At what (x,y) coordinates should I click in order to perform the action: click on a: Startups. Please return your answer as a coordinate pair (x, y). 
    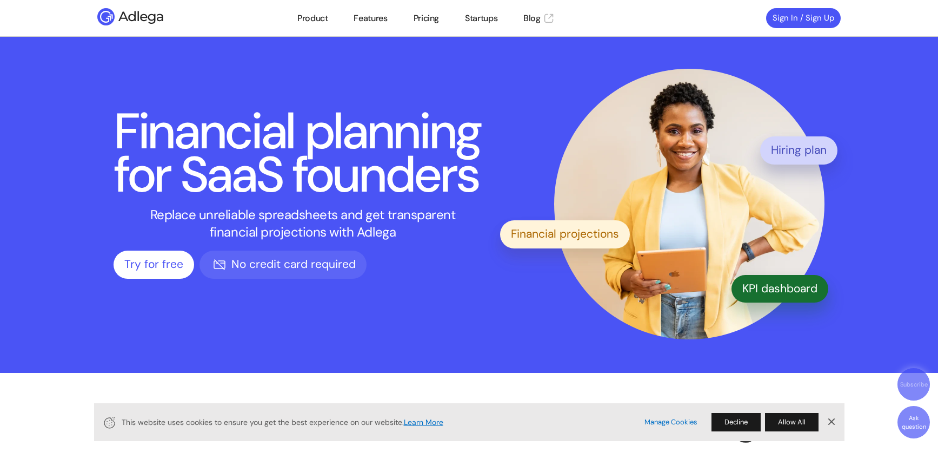
    Looking at the image, I should click on (481, 18).